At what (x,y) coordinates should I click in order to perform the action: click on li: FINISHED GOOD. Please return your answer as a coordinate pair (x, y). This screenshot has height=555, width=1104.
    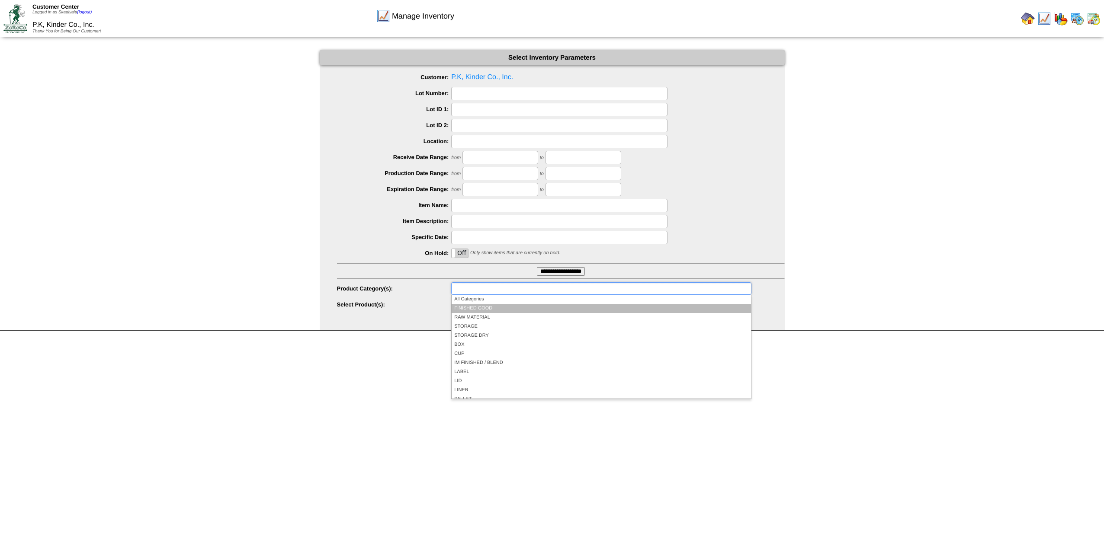
    Looking at the image, I should click on (601, 308).